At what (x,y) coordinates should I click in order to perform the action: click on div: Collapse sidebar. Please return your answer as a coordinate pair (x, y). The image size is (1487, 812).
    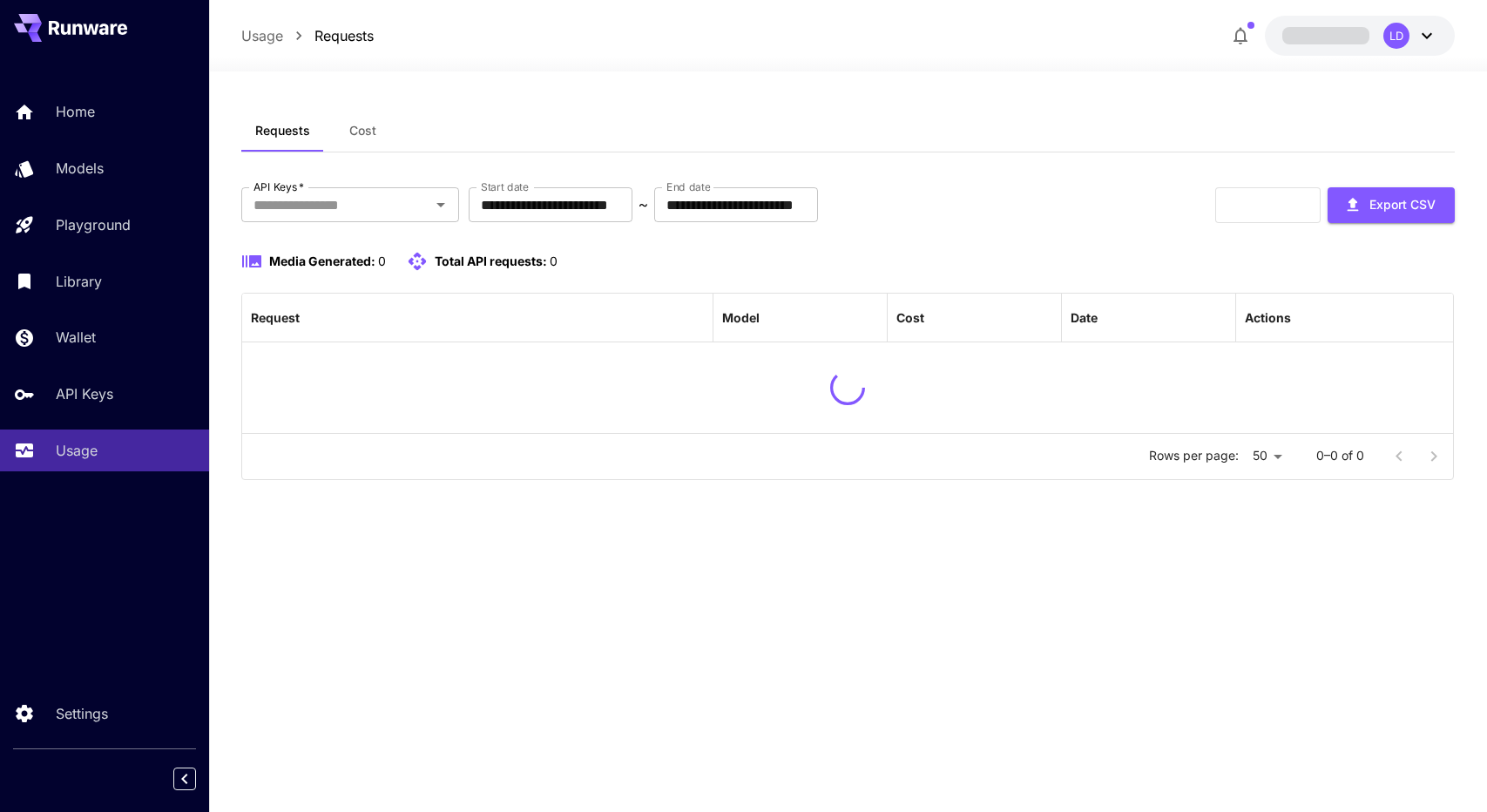
    Looking at the image, I should click on (198, 779).